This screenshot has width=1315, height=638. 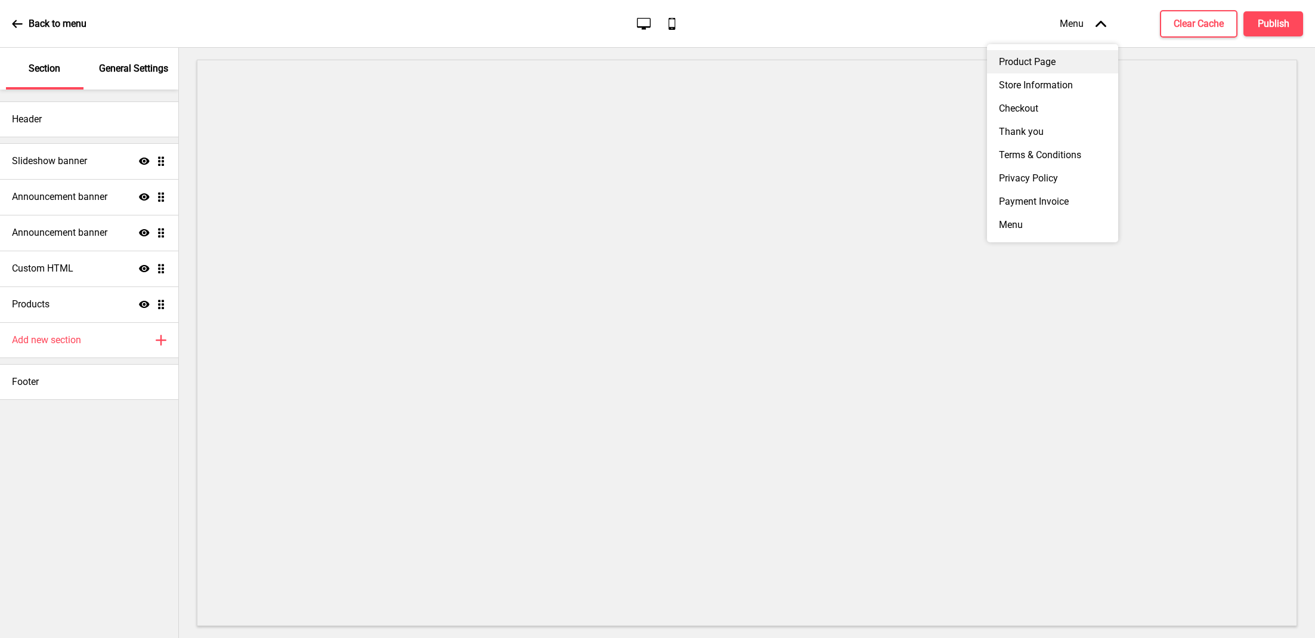 I want to click on p: General Settings, so click(x=134, y=69).